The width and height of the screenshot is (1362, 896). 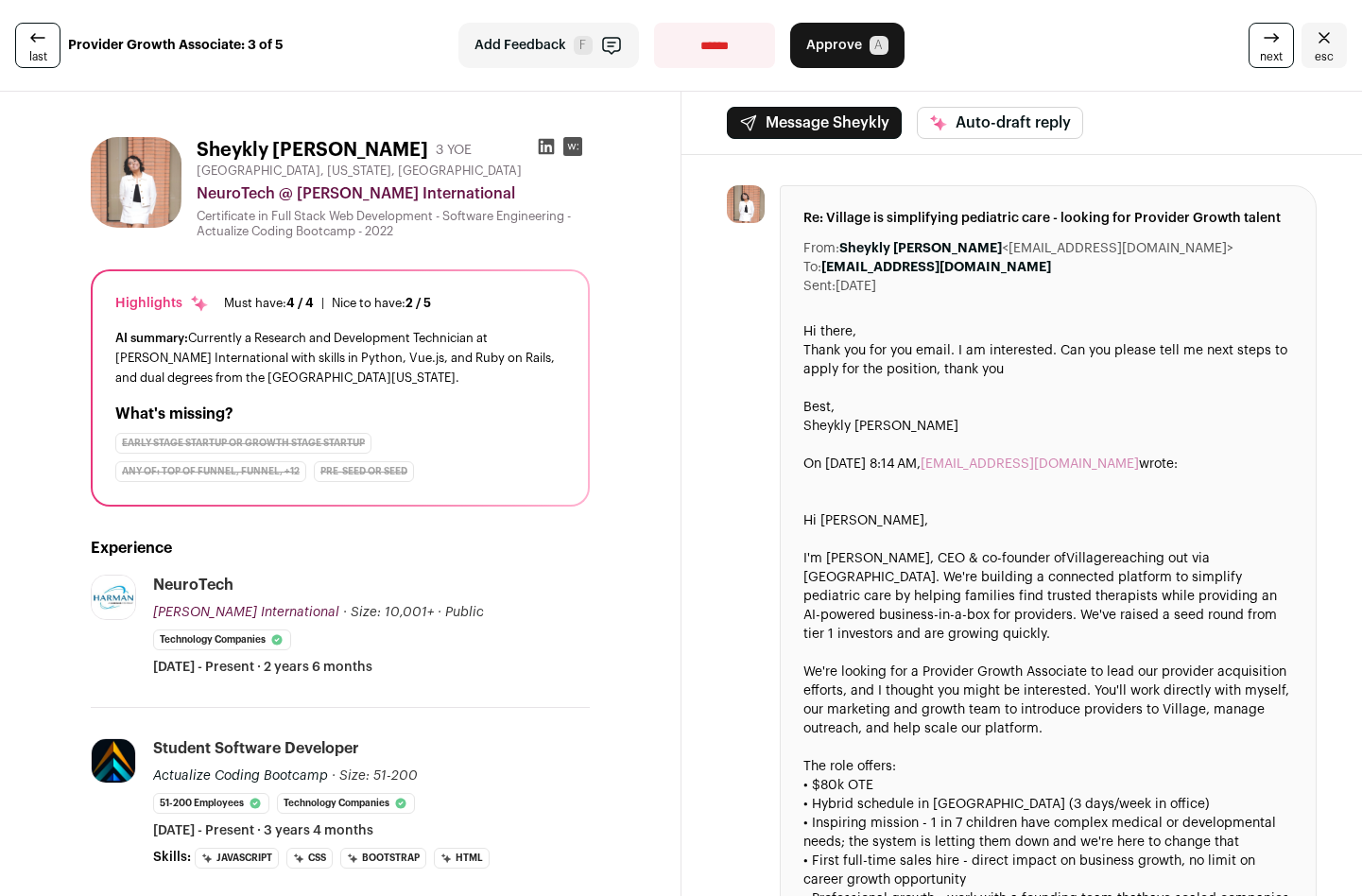 What do you see at coordinates (393, 224) in the screenshot?
I see `div: Certificate in Full Stack Web Development - Software Engineering - Actualize Coding Bootcamp - 2022` at bounding box center [393, 224].